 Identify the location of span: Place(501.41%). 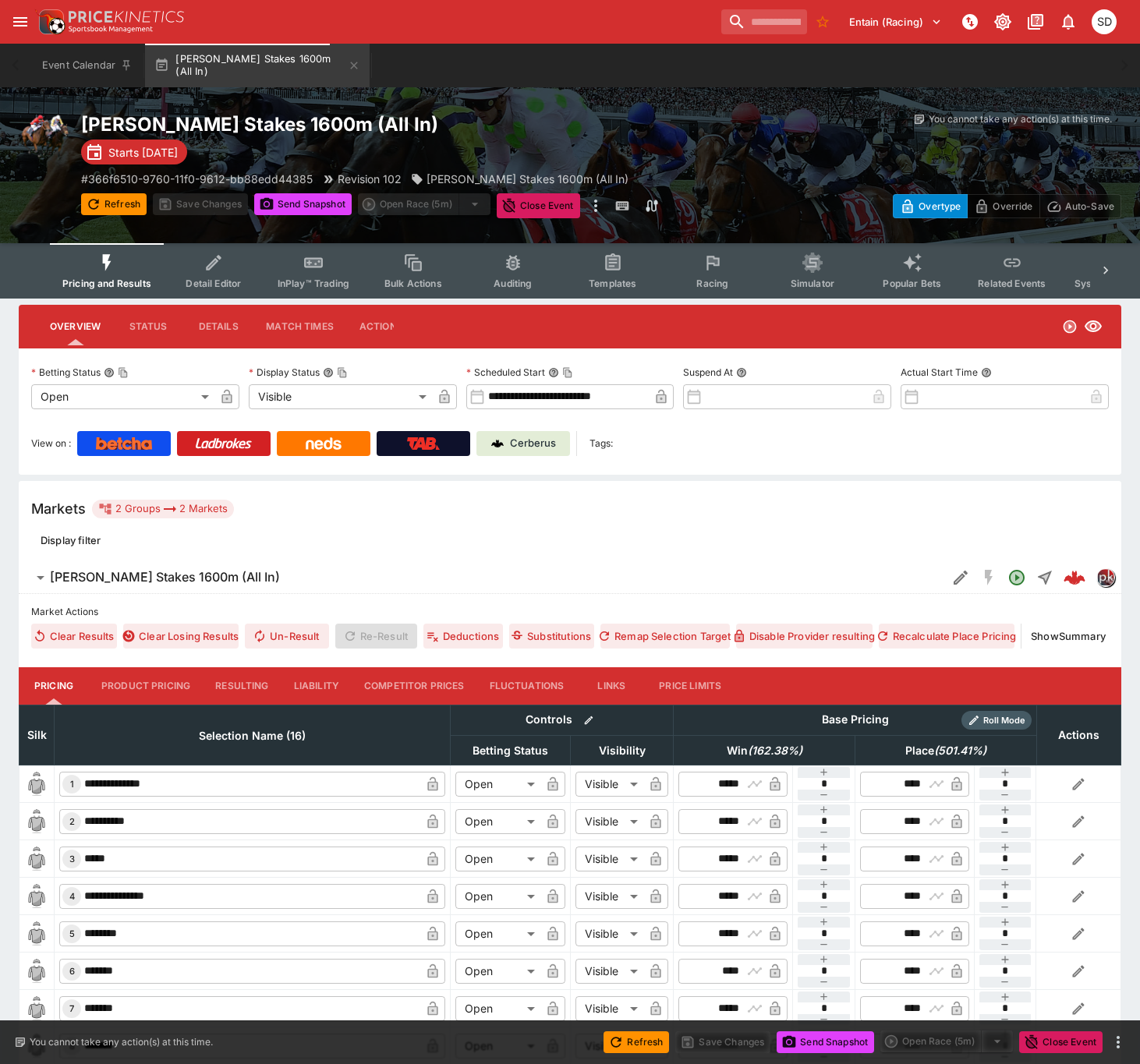
(946, 751).